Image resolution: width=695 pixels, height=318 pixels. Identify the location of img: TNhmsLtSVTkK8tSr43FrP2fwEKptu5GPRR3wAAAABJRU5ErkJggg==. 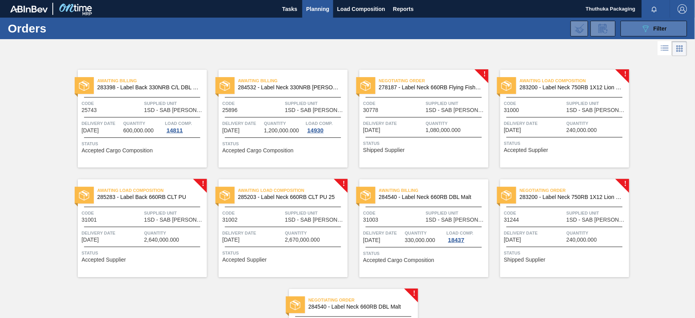
(29, 9).